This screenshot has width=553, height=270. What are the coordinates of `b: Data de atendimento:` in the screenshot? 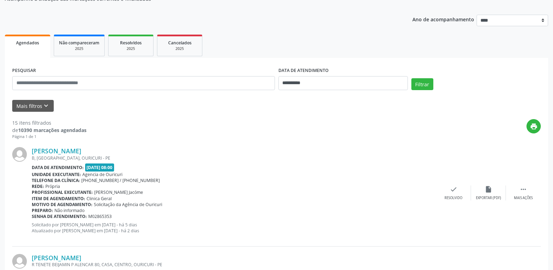 It's located at (58, 167).